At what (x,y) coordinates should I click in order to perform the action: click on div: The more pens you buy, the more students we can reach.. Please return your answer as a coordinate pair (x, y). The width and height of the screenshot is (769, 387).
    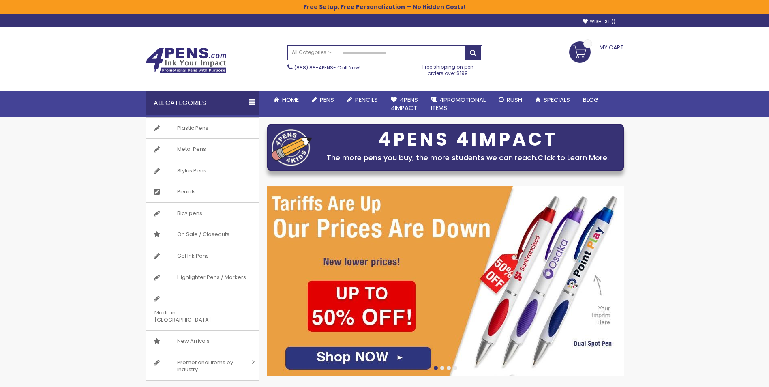
    Looking at the image, I should click on (468, 158).